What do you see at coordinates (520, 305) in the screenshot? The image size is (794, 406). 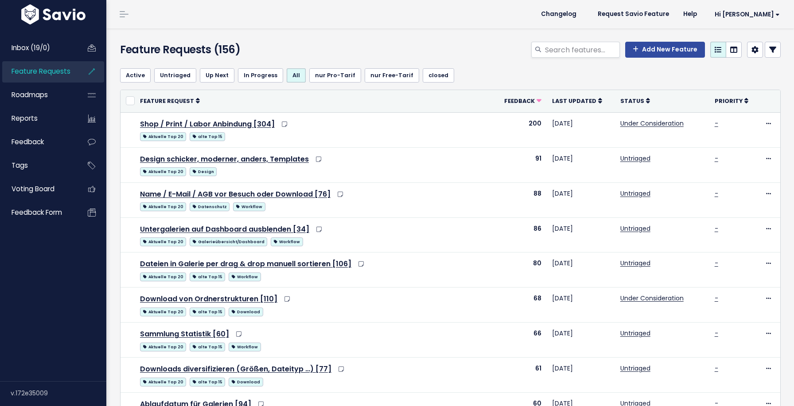 I see `td: 68` at bounding box center [520, 305].